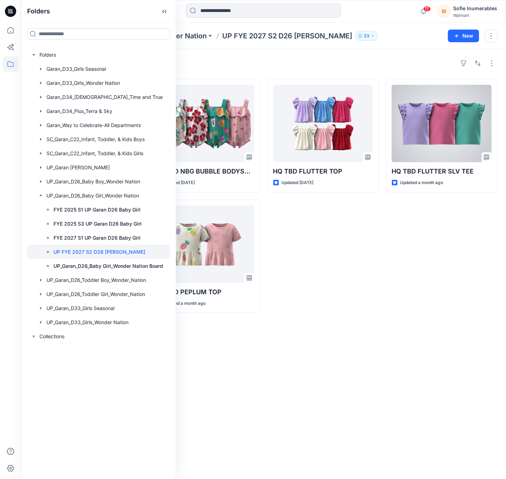 This screenshot has width=506, height=479. I want to click on p: FYE 2025 S1 UP Garan D26 Baby Girl, so click(97, 210).